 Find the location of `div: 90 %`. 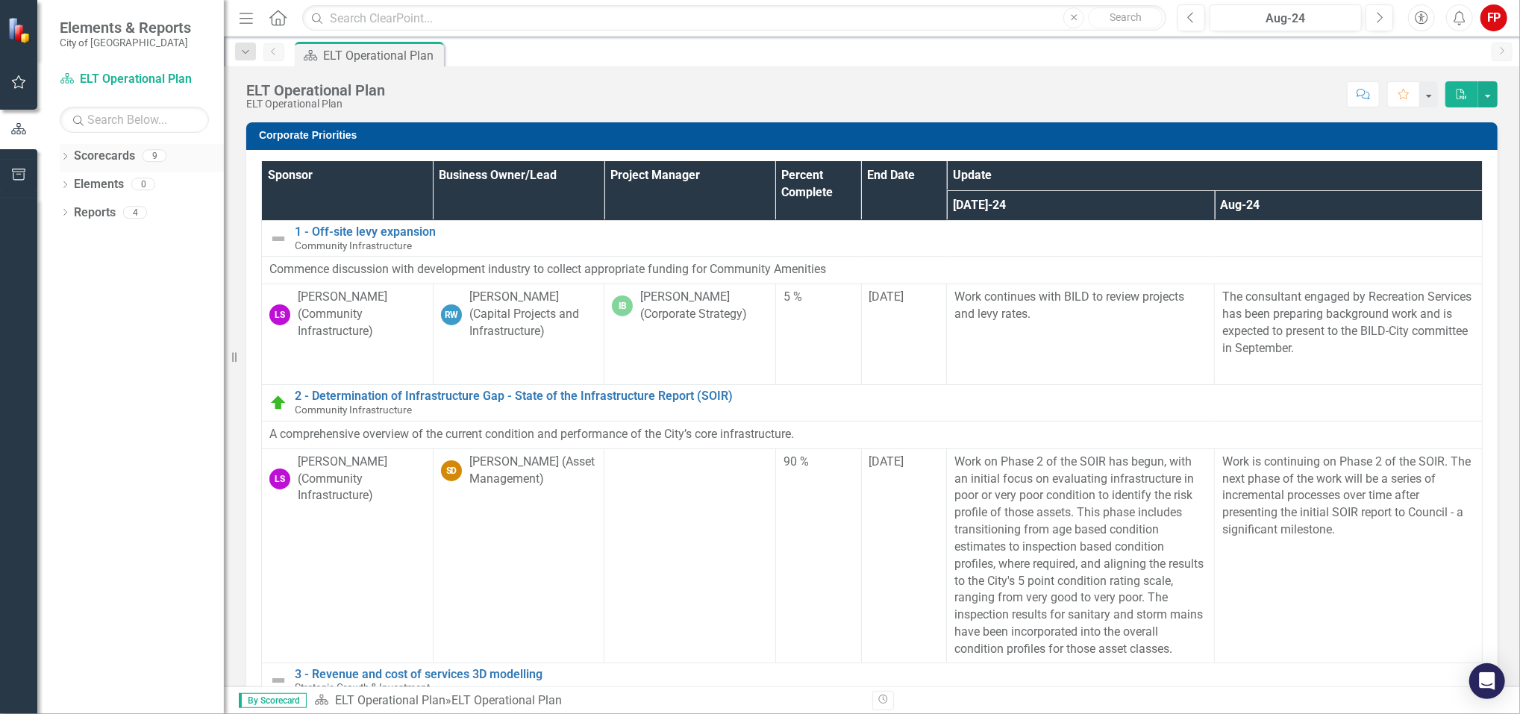

div: 90 % is located at coordinates (818, 462).